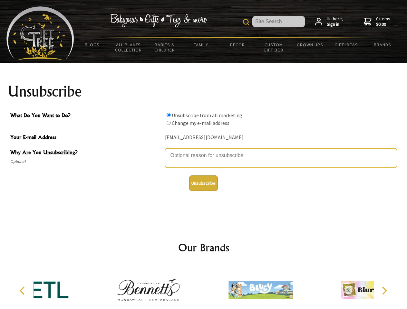  I want to click on button: Previous, so click(23, 291).